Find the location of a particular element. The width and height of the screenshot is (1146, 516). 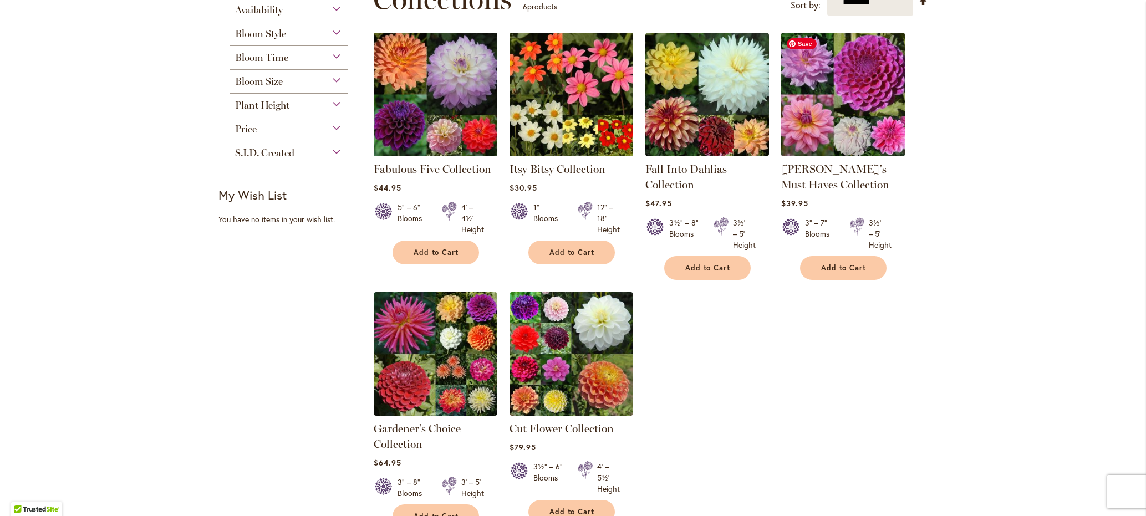

div: You have no items in your wish list. is located at coordinates (292, 220).